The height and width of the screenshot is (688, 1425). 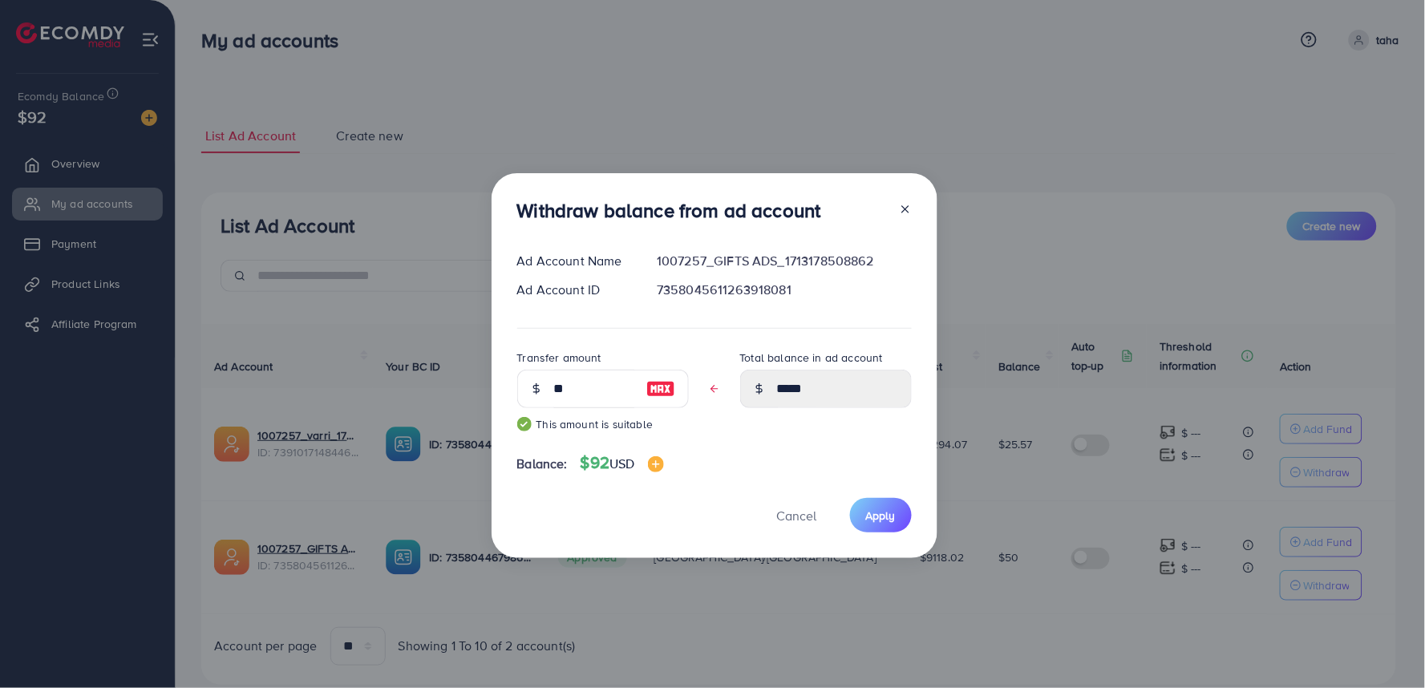 What do you see at coordinates (559, 358) in the screenshot?
I see `label: Transfer amount` at bounding box center [559, 358].